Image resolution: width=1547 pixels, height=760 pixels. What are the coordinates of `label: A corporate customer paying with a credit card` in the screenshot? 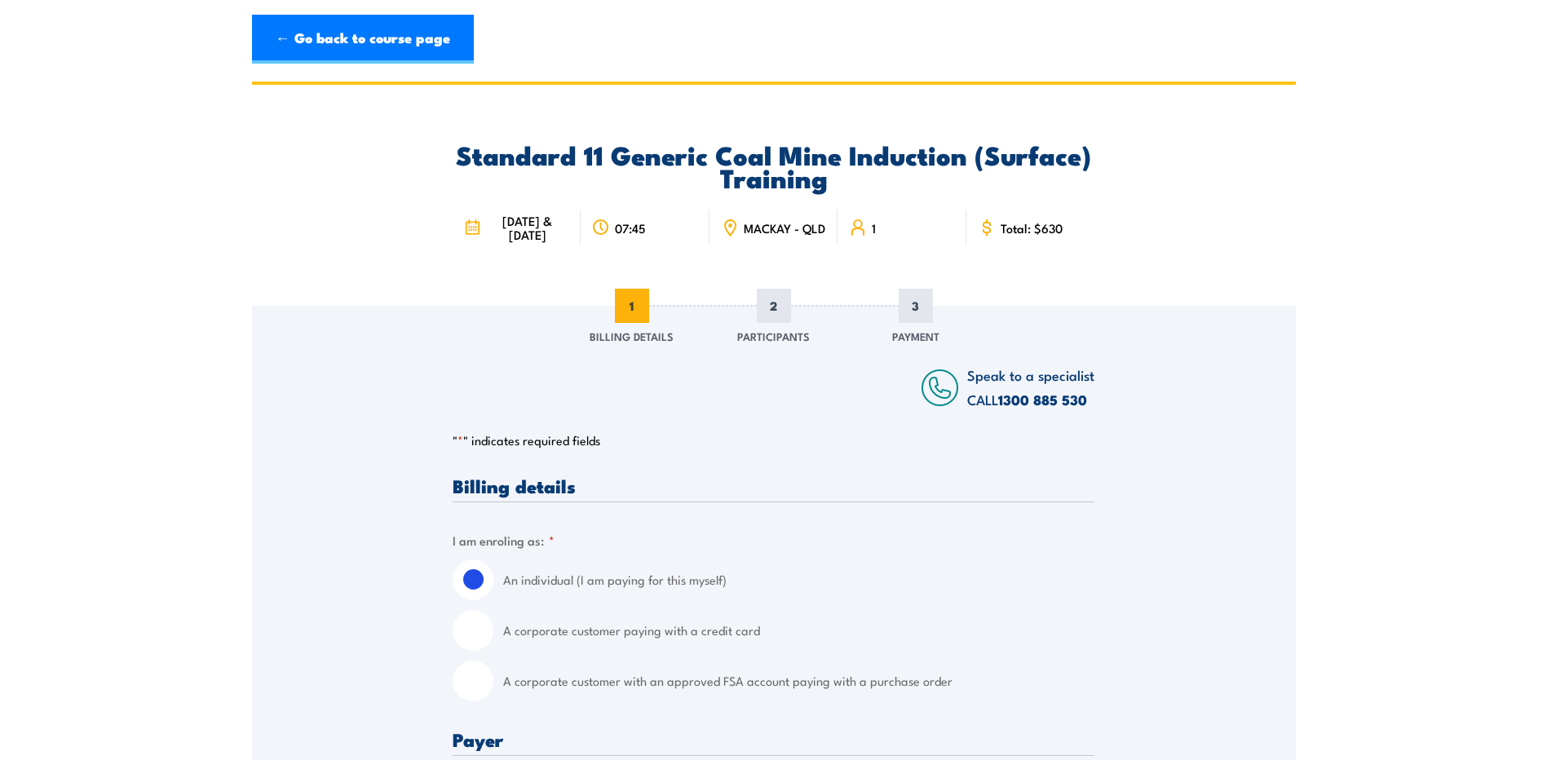 It's located at (798, 630).